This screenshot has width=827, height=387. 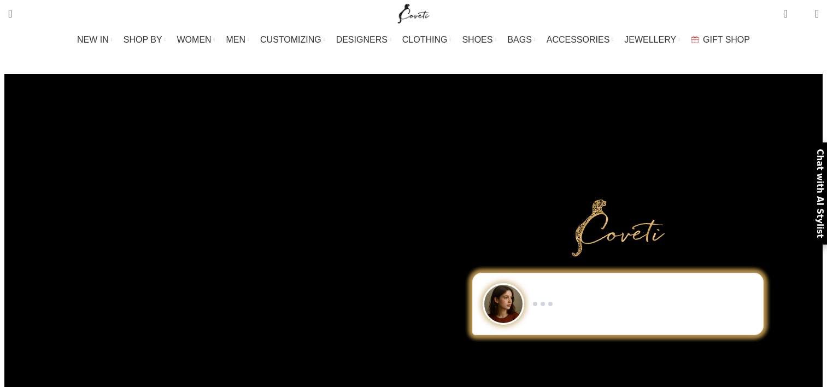 What do you see at coordinates (519, 39) in the screenshot?
I see `span: BAGS` at bounding box center [519, 39].